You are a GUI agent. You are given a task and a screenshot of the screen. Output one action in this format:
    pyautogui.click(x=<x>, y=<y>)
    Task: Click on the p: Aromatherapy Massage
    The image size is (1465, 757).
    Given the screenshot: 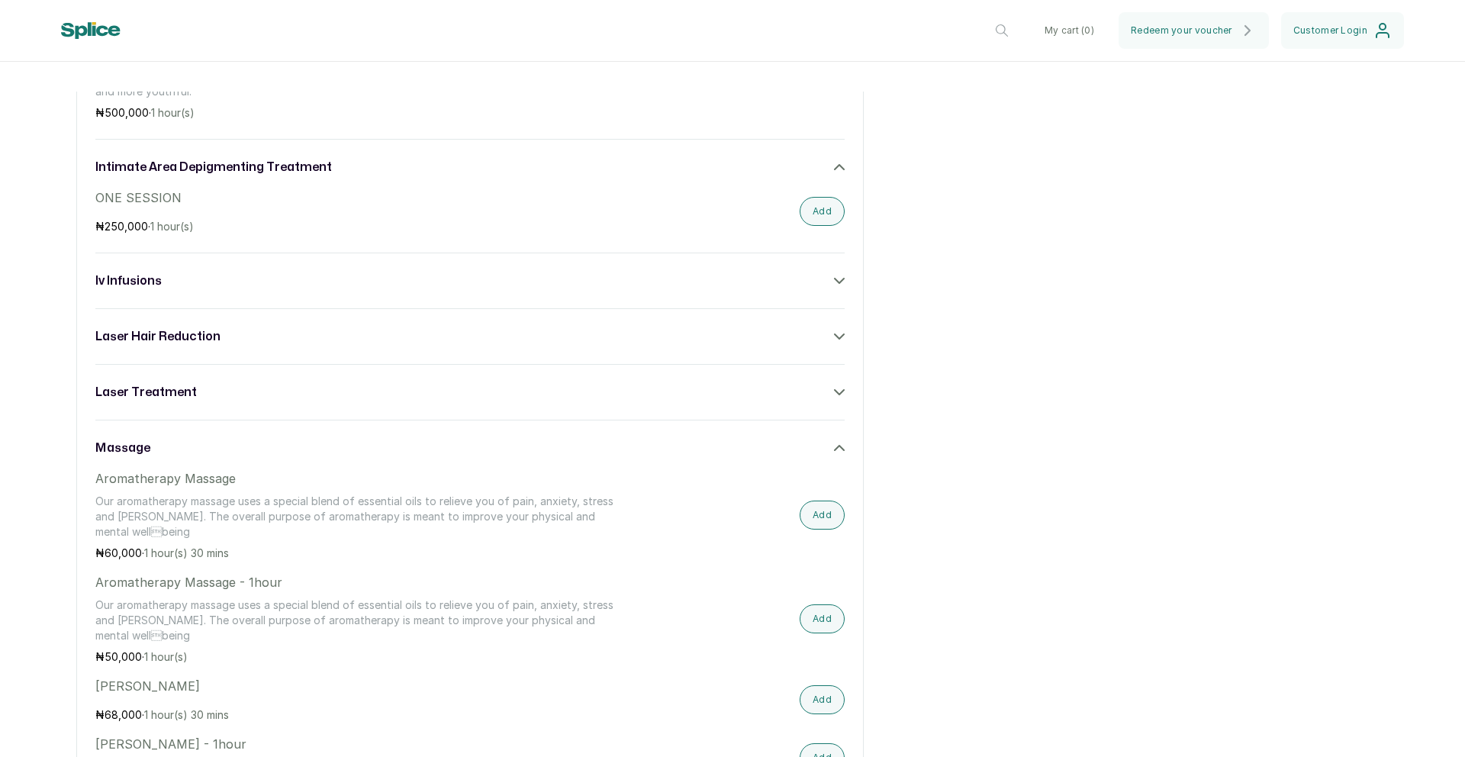 What is the action you would take?
    pyautogui.click(x=357, y=478)
    